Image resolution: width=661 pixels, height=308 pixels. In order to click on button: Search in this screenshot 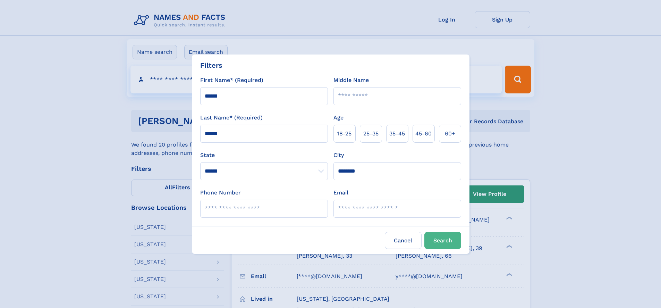, I will do `click(443, 240)`.